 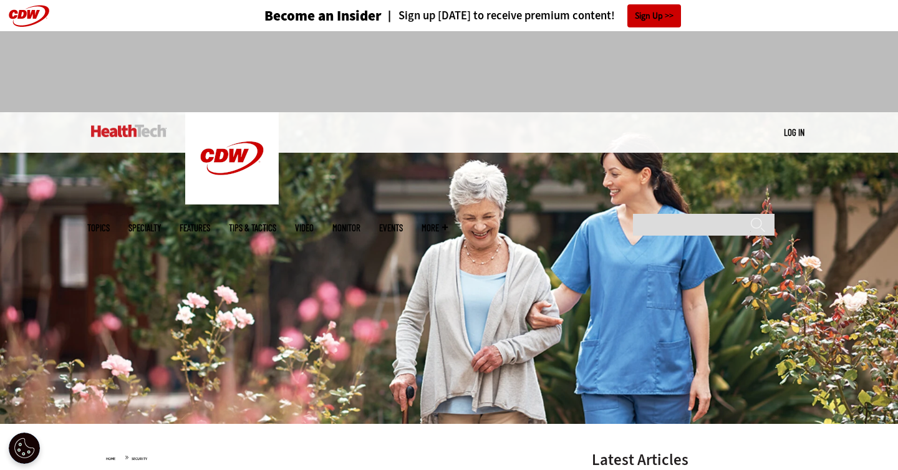 What do you see at coordinates (793, 132) in the screenshot?
I see `a: Log in` at bounding box center [793, 132].